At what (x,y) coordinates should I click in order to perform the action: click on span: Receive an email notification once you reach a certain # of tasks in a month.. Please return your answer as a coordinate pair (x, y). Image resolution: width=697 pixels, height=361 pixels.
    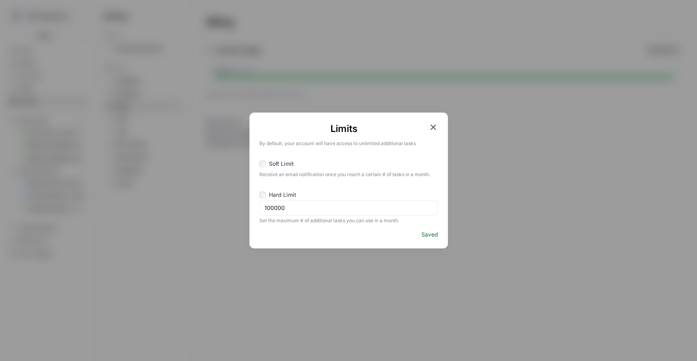
    Looking at the image, I should click on (349, 174).